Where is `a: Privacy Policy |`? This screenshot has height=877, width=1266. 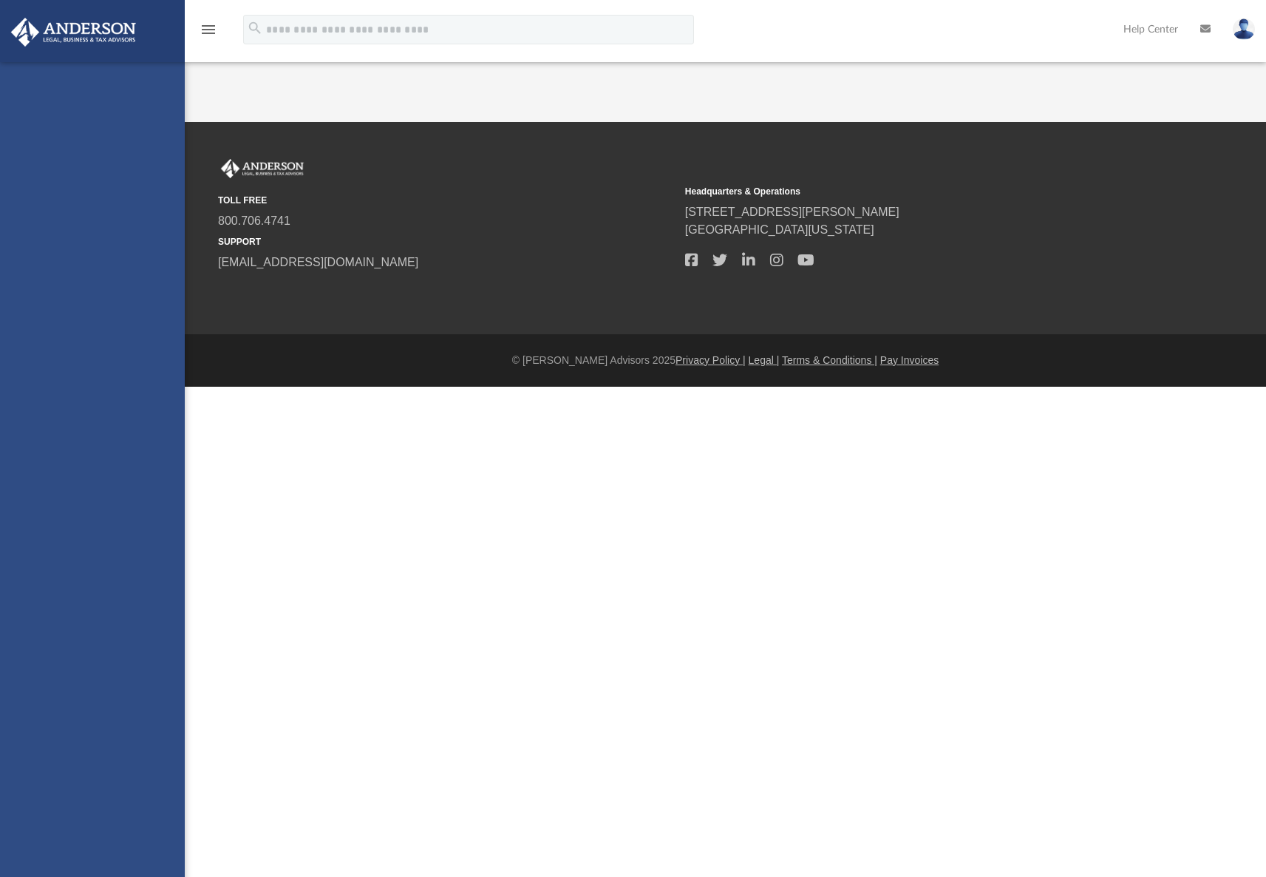 a: Privacy Policy | is located at coordinates (710, 360).